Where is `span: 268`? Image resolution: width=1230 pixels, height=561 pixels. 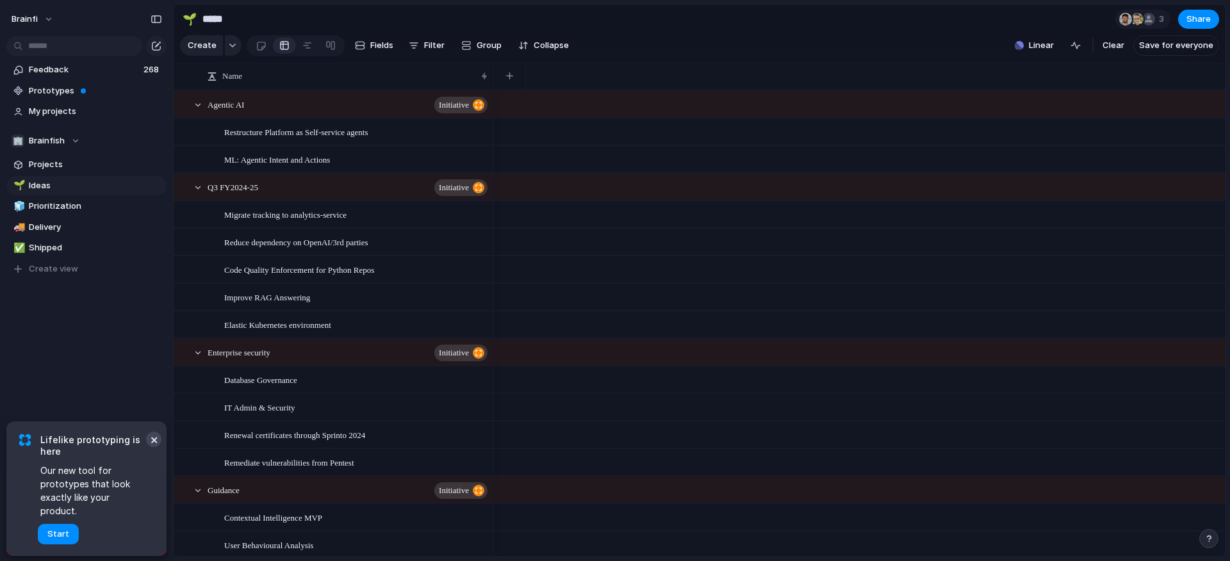
span: 268 is located at coordinates (152, 70).